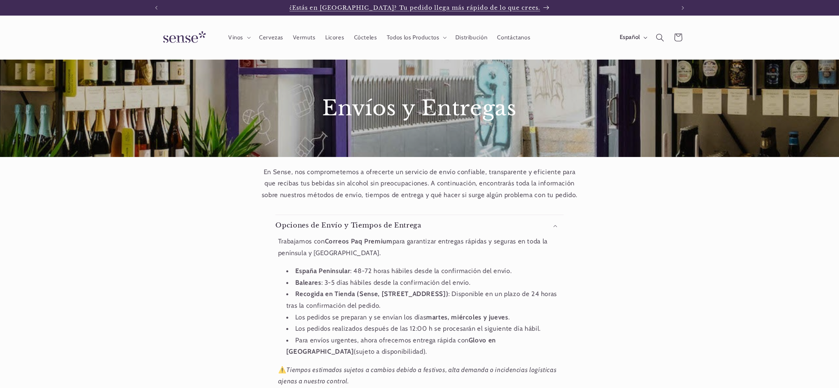 The width and height of the screenshot is (839, 388). Describe the element at coordinates (424, 271) in the screenshot. I see `li: : 48-72 horas hábiles desde la confirmación del envío.` at that location.